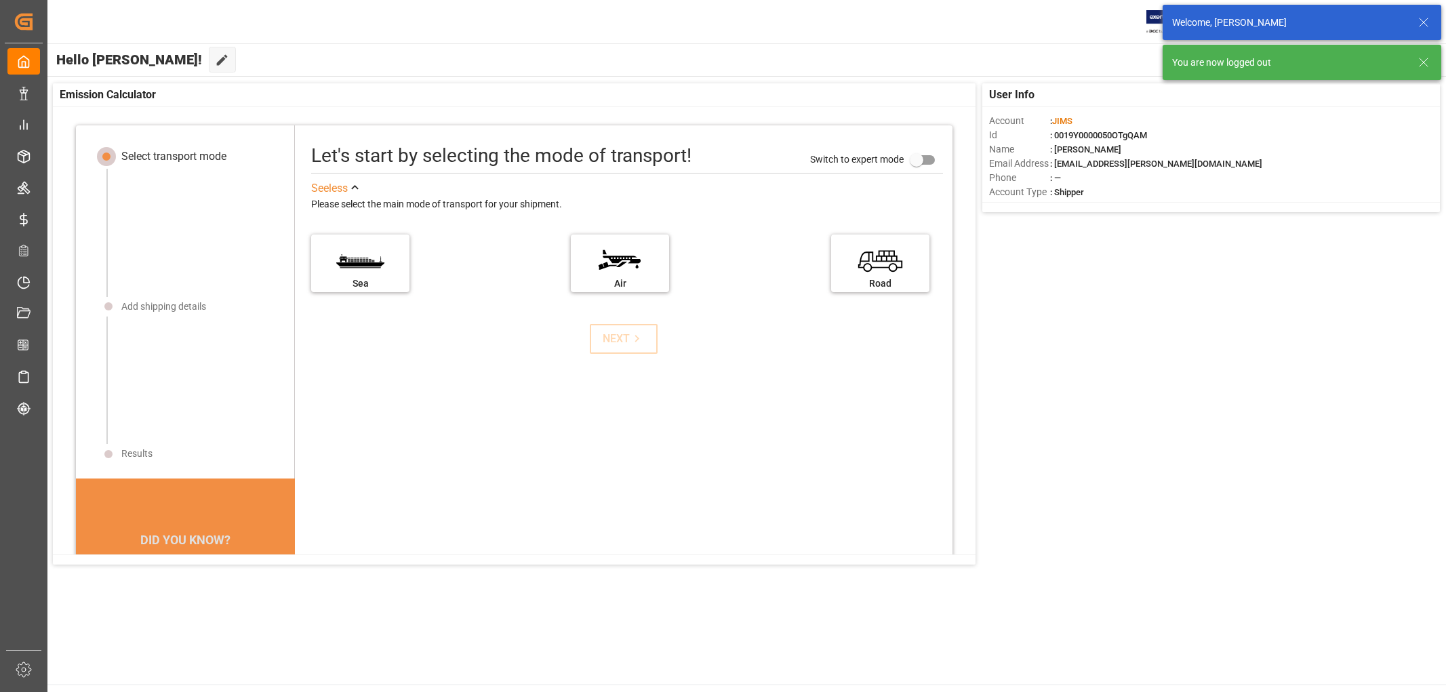 This screenshot has width=1446, height=692. Describe the element at coordinates (1098, 135) in the screenshot. I see `span: : 0019Y0000050OTgQAM` at that location.